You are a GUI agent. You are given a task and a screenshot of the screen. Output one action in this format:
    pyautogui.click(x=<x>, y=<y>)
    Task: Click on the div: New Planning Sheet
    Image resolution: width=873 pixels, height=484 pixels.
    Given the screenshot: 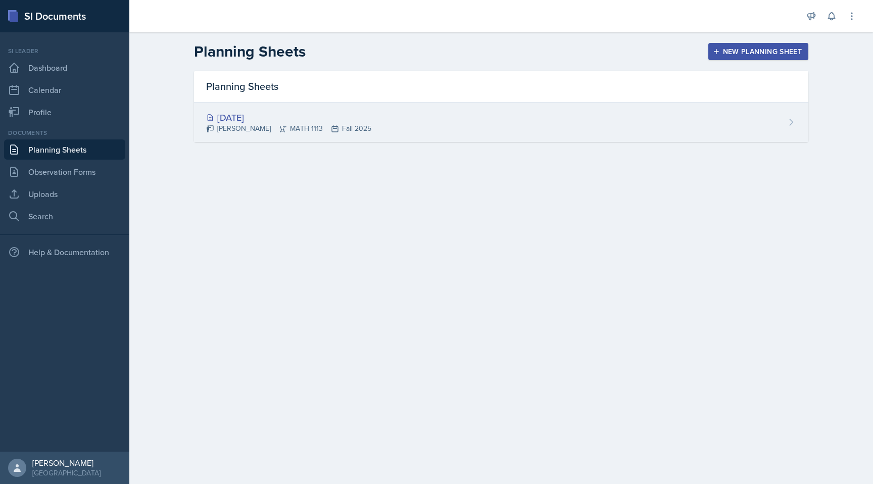 What is the action you would take?
    pyautogui.click(x=759, y=52)
    